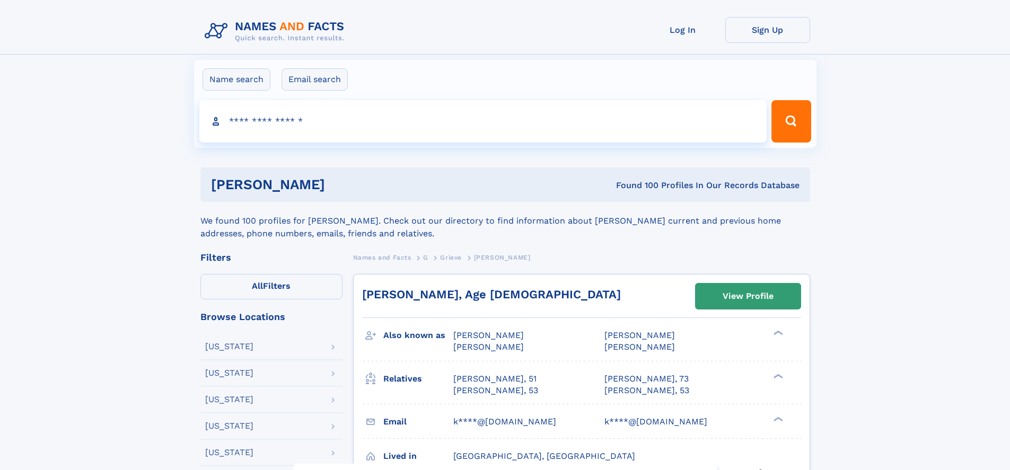 The width and height of the screenshot is (1010, 470). What do you see at coordinates (315, 80) in the screenshot?
I see `label: Email search` at bounding box center [315, 80].